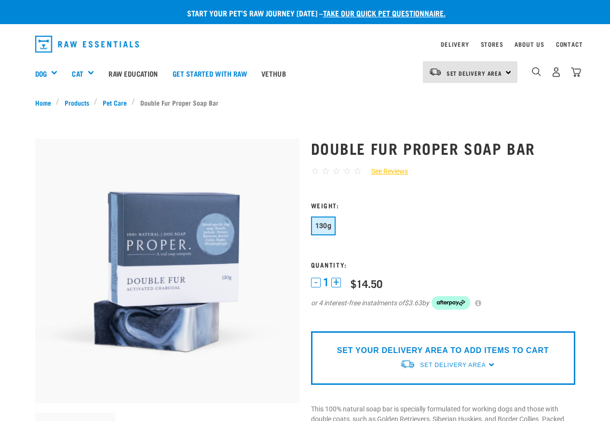  I want to click on img: Afterpay, so click(451, 303).